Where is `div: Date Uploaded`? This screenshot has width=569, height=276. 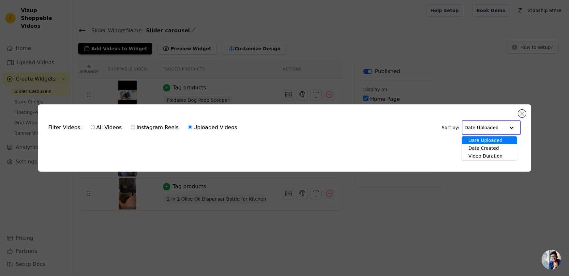 div: Date Uploaded is located at coordinates (489, 140).